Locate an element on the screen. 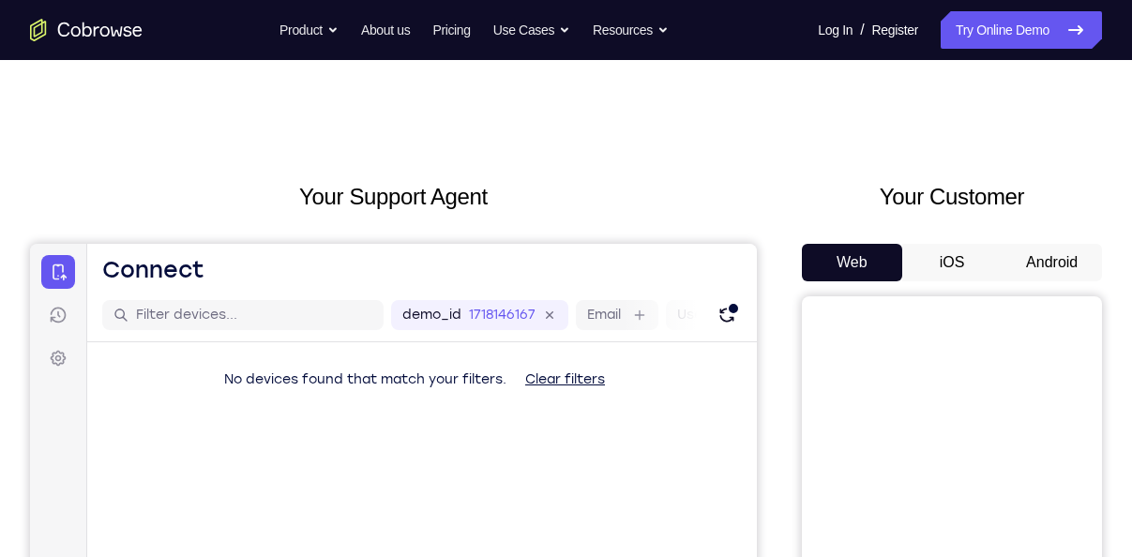  a: Pricing is located at coordinates (451, 30).